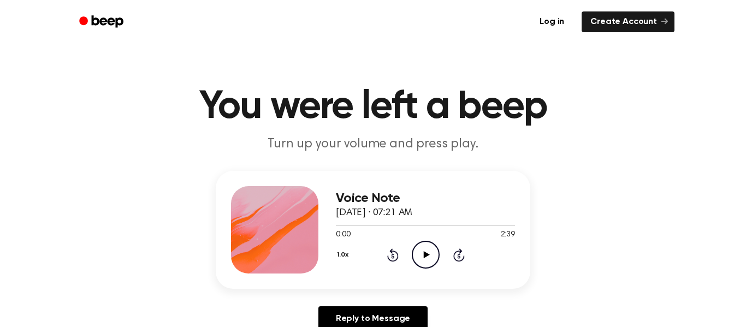 Image resolution: width=746 pixels, height=327 pixels. What do you see at coordinates (508, 235) in the screenshot?
I see `span: 2:39` at bounding box center [508, 235].